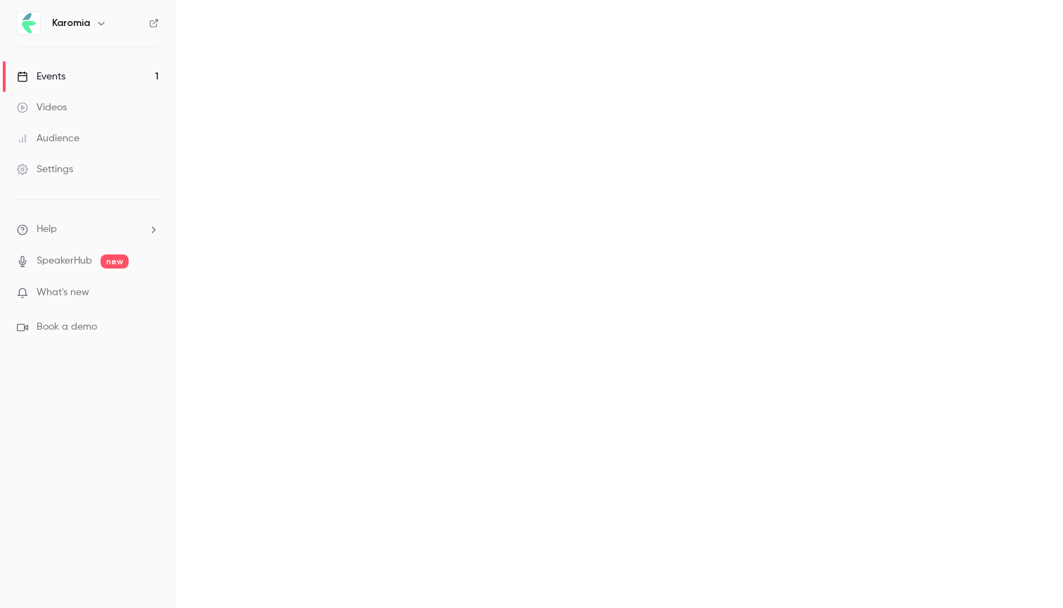 The image size is (1063, 608). I want to click on div: Settings, so click(45, 169).